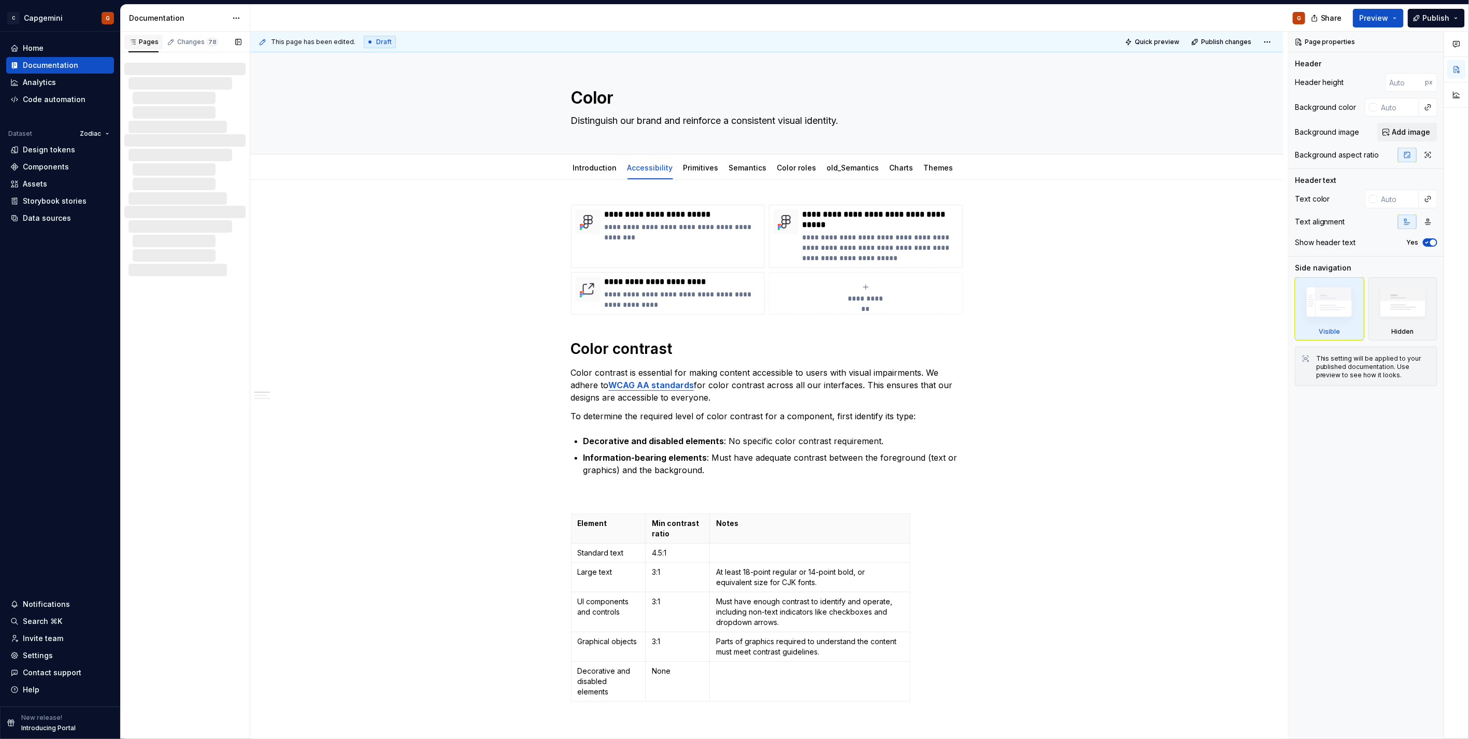  Describe the element at coordinates (1331, 18) in the screenshot. I see `span: Share` at that location.